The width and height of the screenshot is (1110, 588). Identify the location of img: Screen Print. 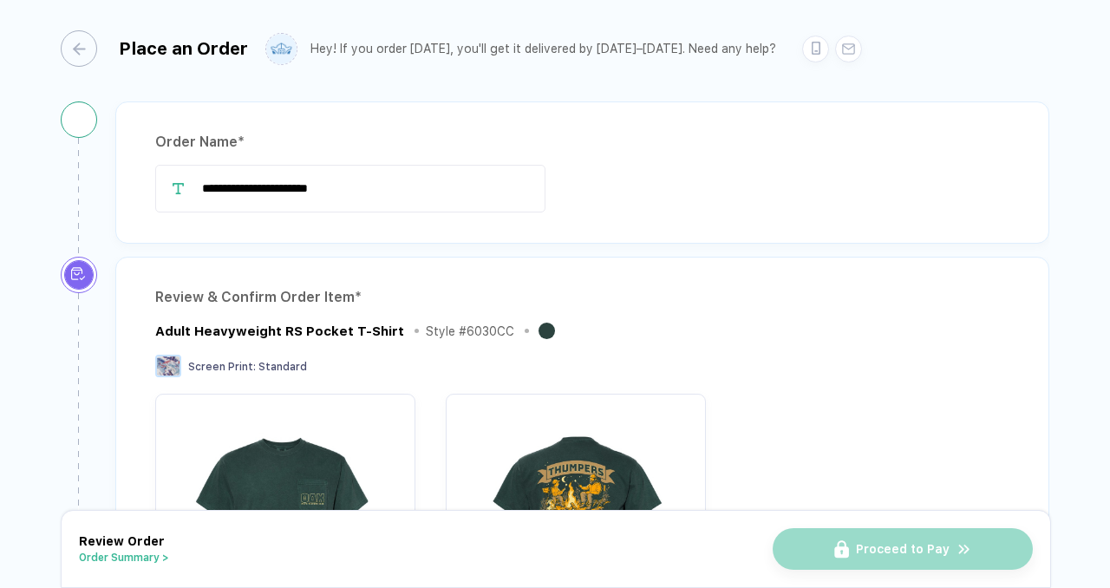
(168, 366).